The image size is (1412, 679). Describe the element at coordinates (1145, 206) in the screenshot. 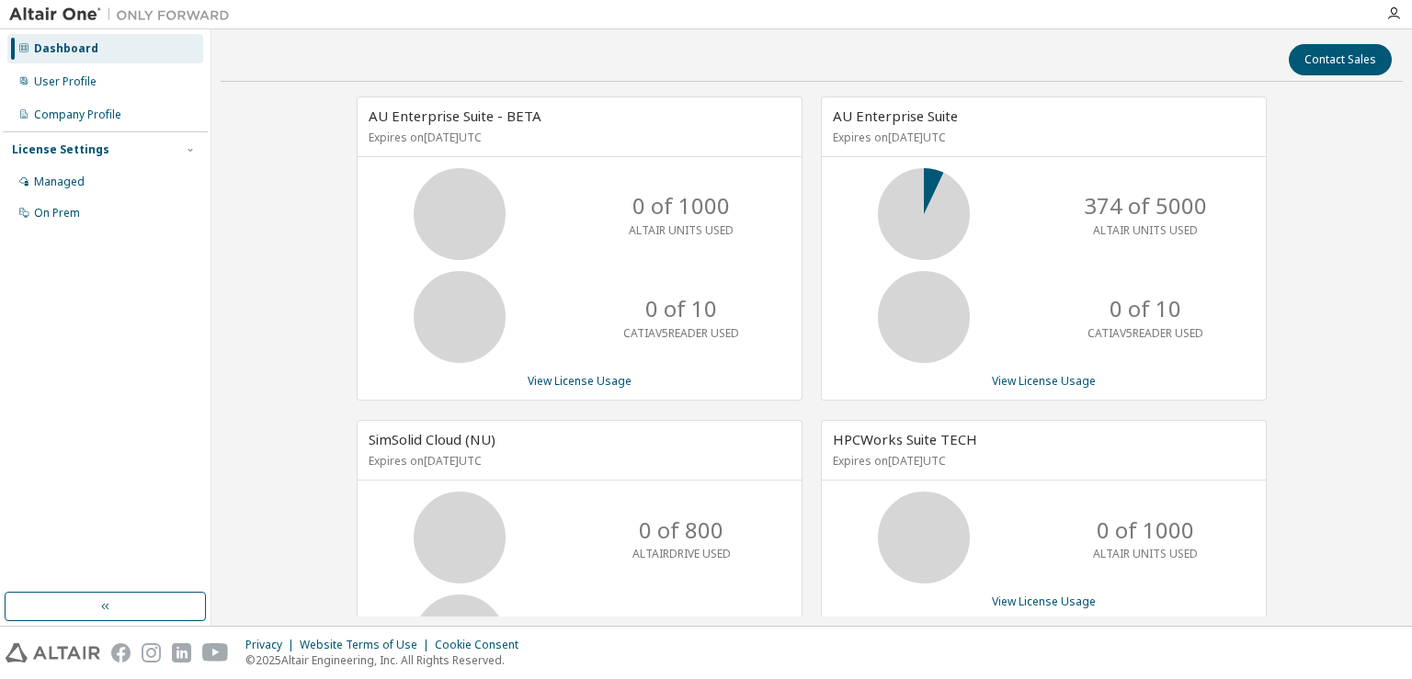

I see `p: 374 of 5000` at that location.